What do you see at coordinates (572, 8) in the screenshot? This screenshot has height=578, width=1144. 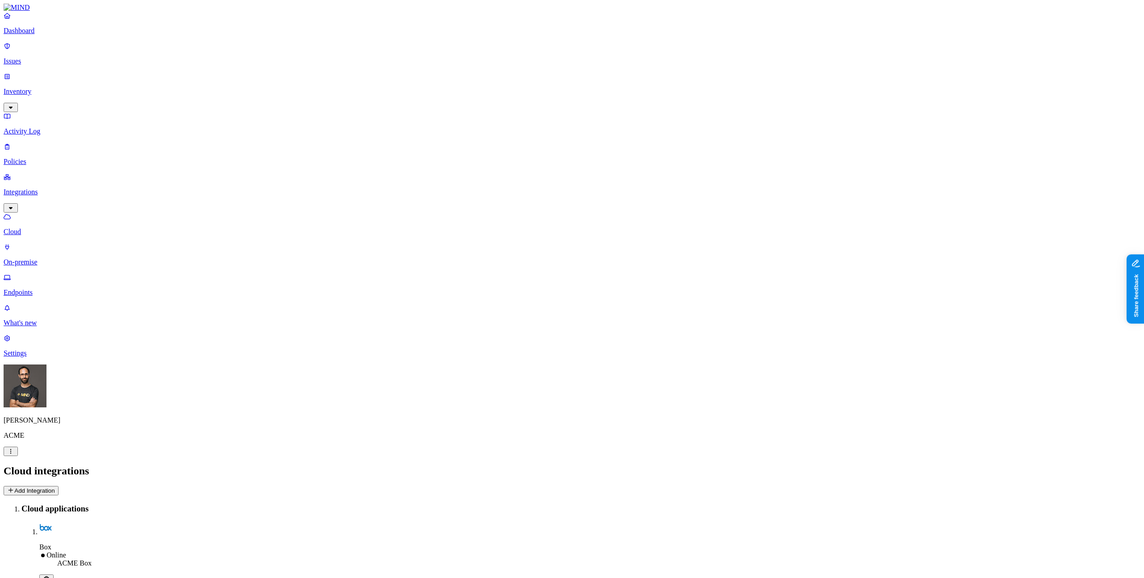 I see `a: MIND` at bounding box center [572, 8].